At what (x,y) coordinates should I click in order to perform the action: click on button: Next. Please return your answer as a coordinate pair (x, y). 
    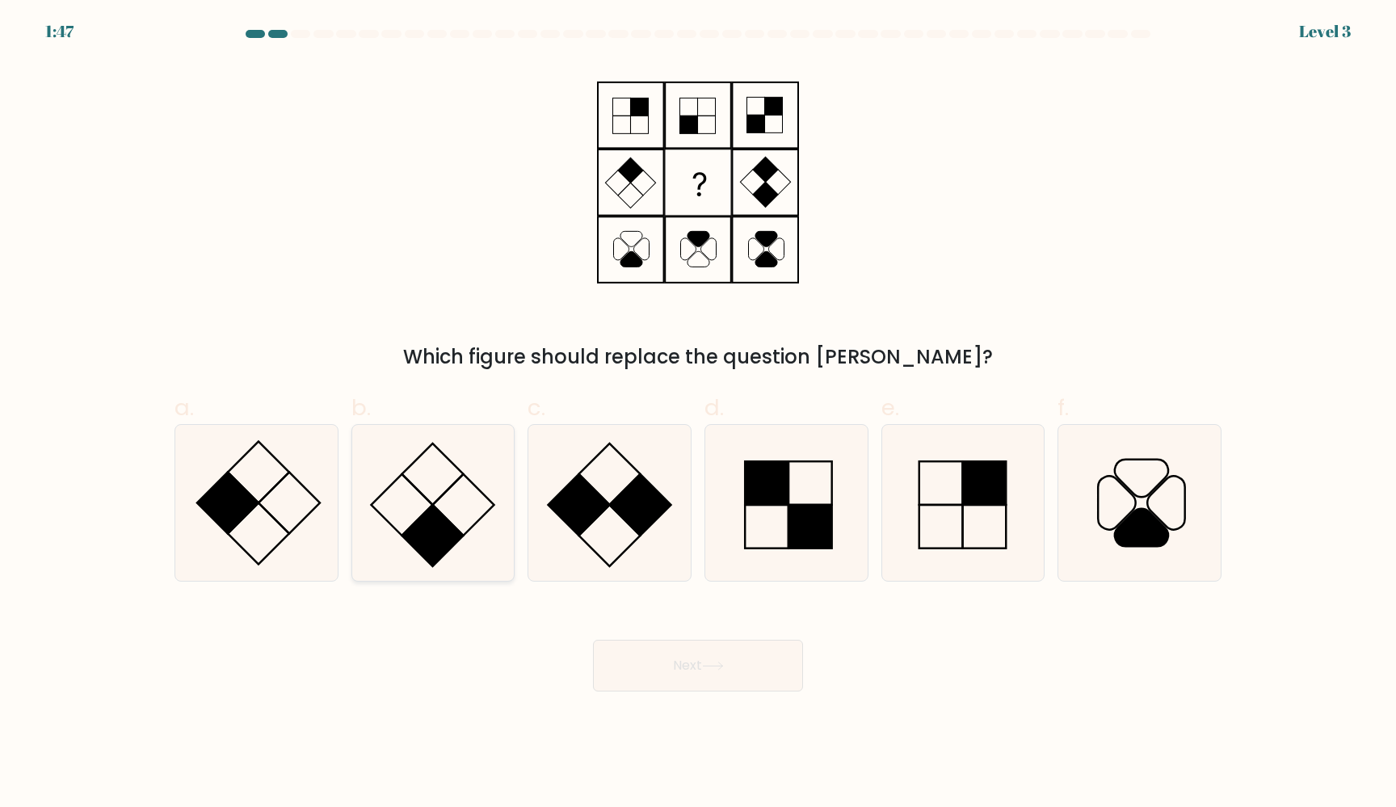
    Looking at the image, I should click on (698, 666).